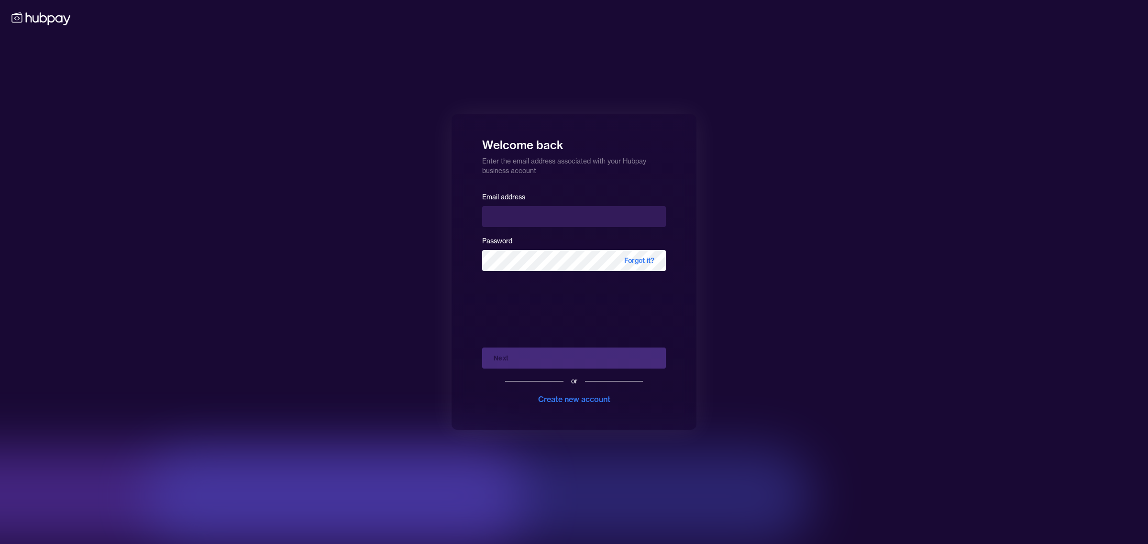  Describe the element at coordinates (497, 241) in the screenshot. I see `label: Password` at that location.